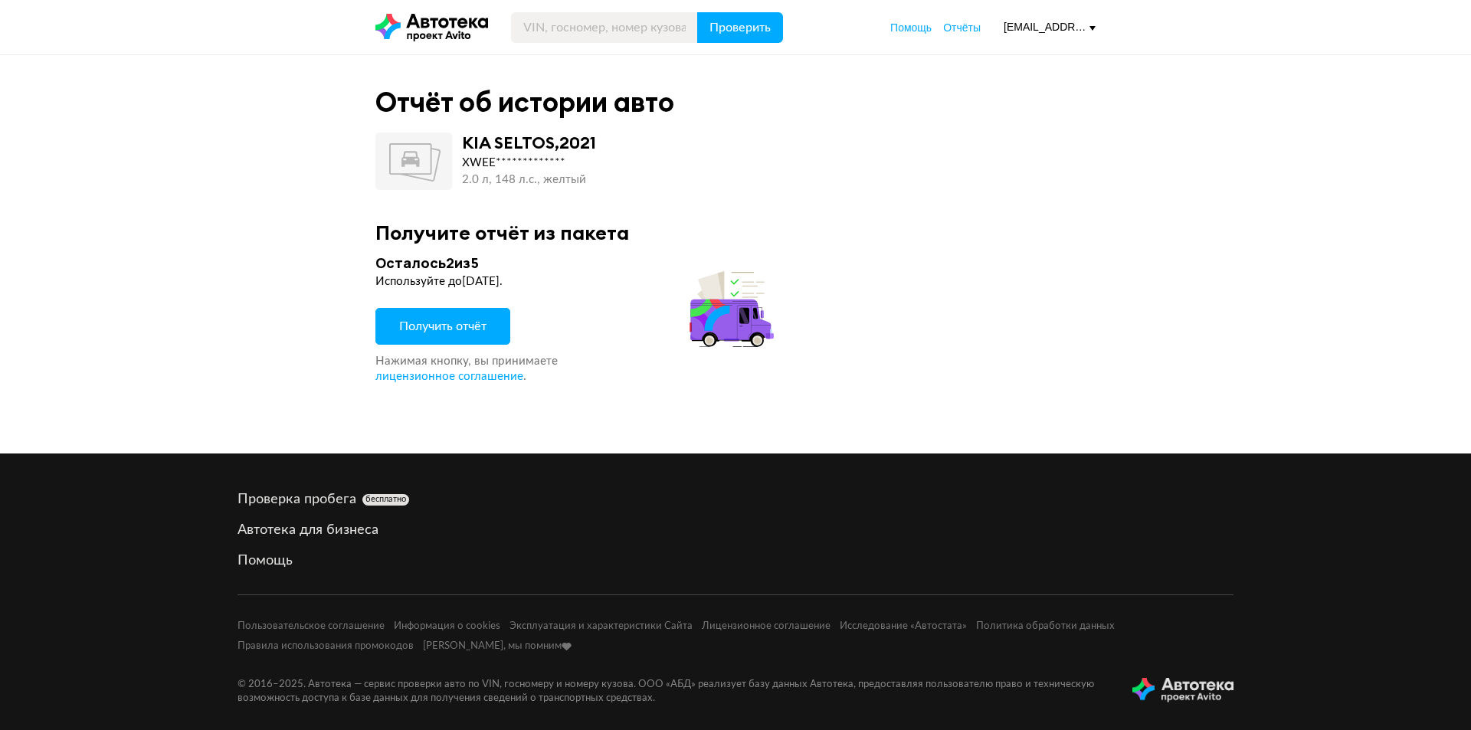  Describe the element at coordinates (766, 627) in the screenshot. I see `p: Лицензионное соглашение` at that location.